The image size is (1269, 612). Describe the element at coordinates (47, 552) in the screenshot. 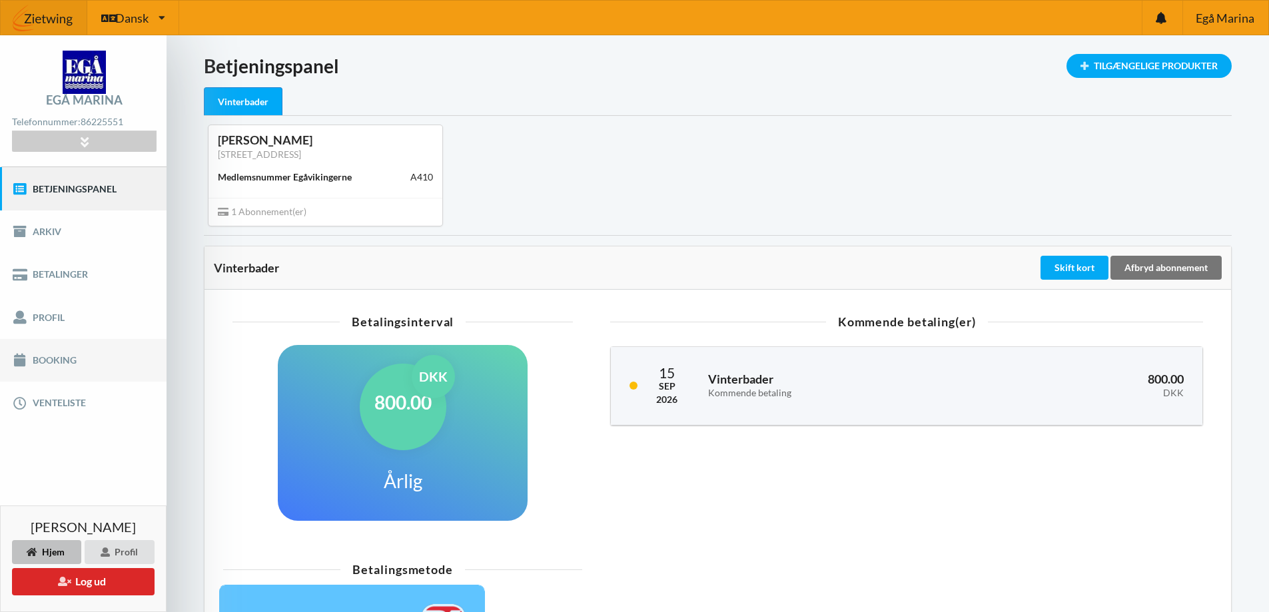

I see `div: Hjem` at that location.